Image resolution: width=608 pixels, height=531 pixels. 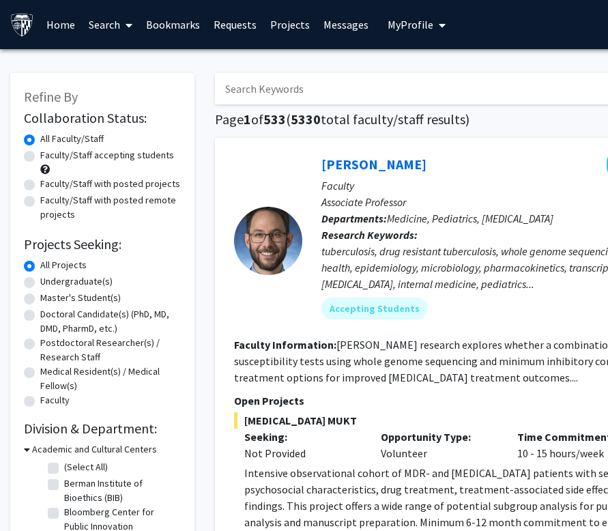 What do you see at coordinates (110, 184) in the screenshot?
I see `label: Faculty/Staff with posted projects` at bounding box center [110, 184].